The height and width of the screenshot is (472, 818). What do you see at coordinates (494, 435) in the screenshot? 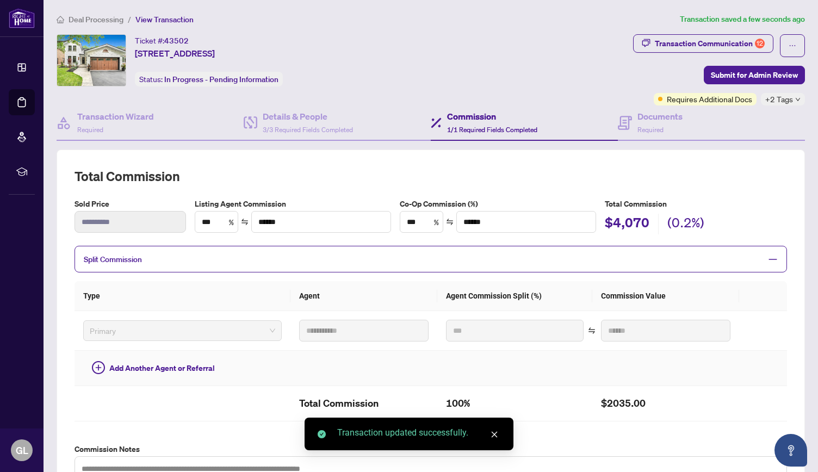
I see `span: close` at bounding box center [494, 435].